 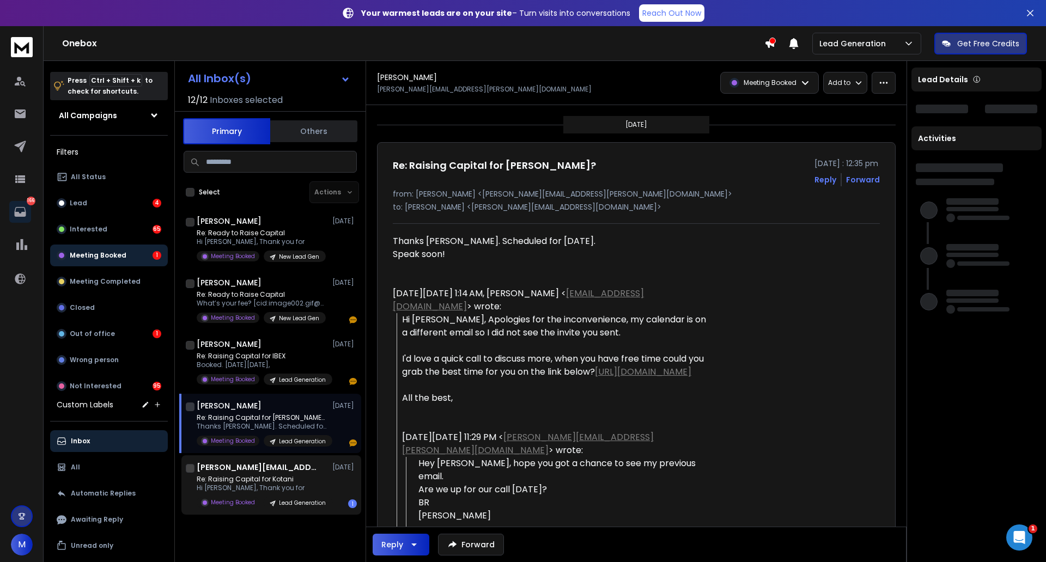 I want to click on h1: Onebox, so click(x=413, y=44).